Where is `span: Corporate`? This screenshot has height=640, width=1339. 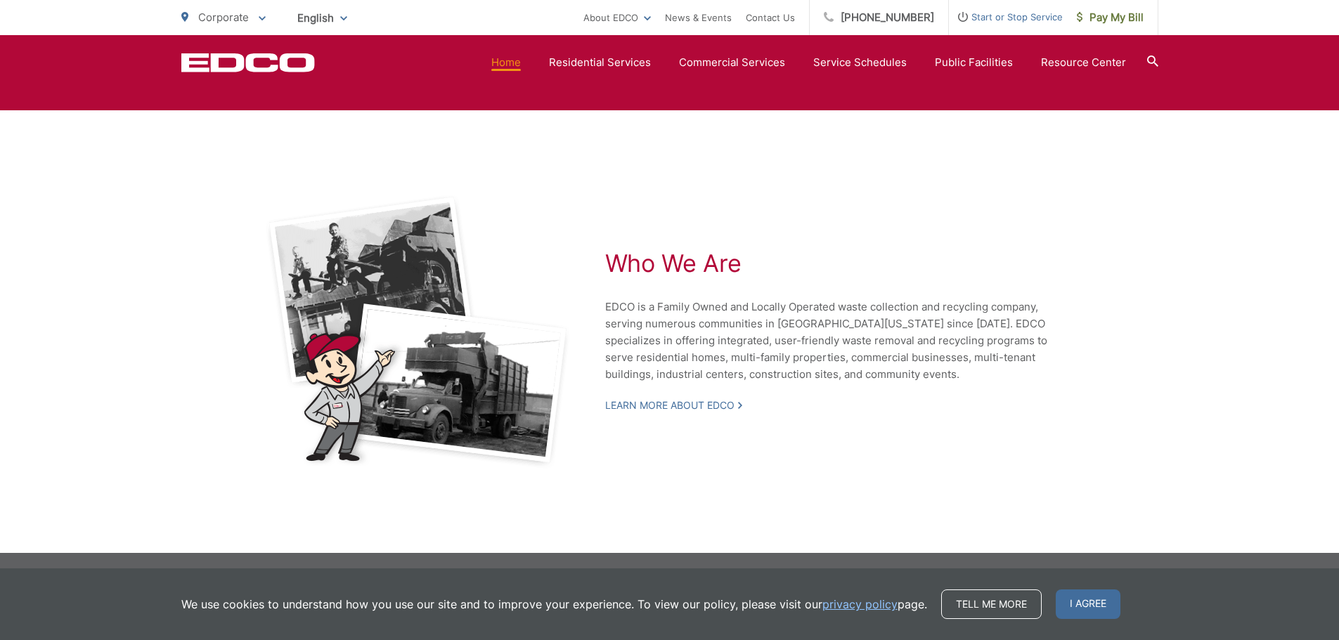 span: Corporate is located at coordinates (223, 17).